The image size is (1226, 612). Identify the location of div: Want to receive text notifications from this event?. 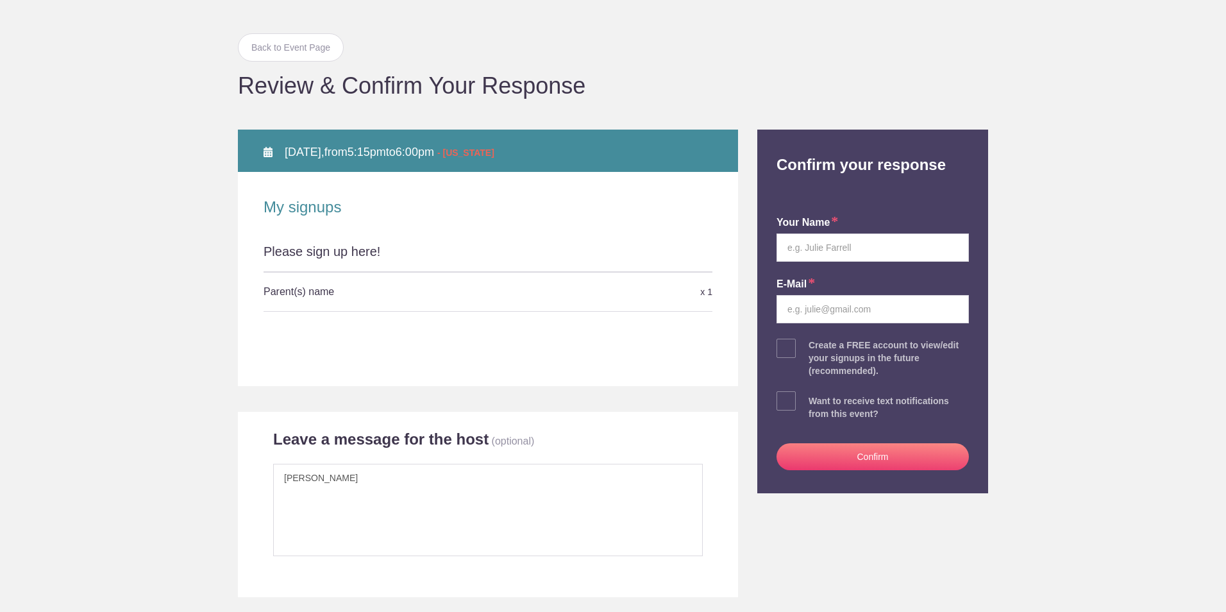
(889, 407).